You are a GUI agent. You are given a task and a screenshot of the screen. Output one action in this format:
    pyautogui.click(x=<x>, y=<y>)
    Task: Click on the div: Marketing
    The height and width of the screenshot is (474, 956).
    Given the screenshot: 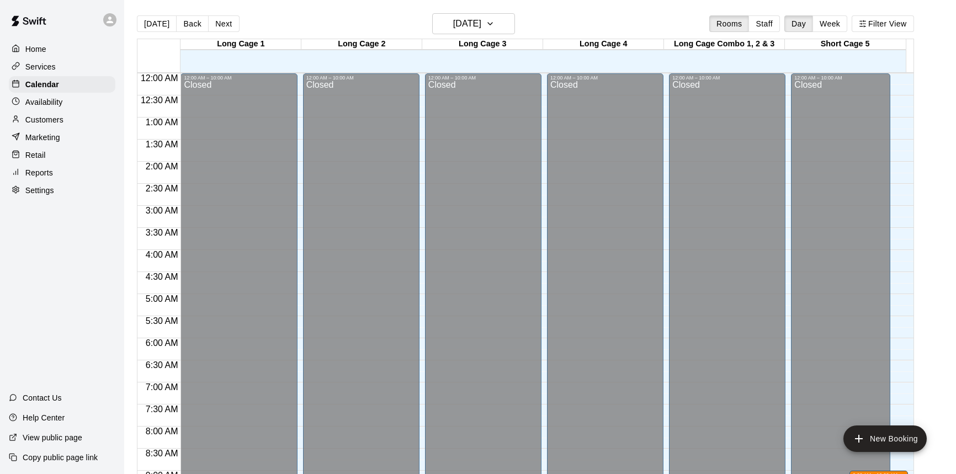 What is the action you would take?
    pyautogui.click(x=62, y=137)
    